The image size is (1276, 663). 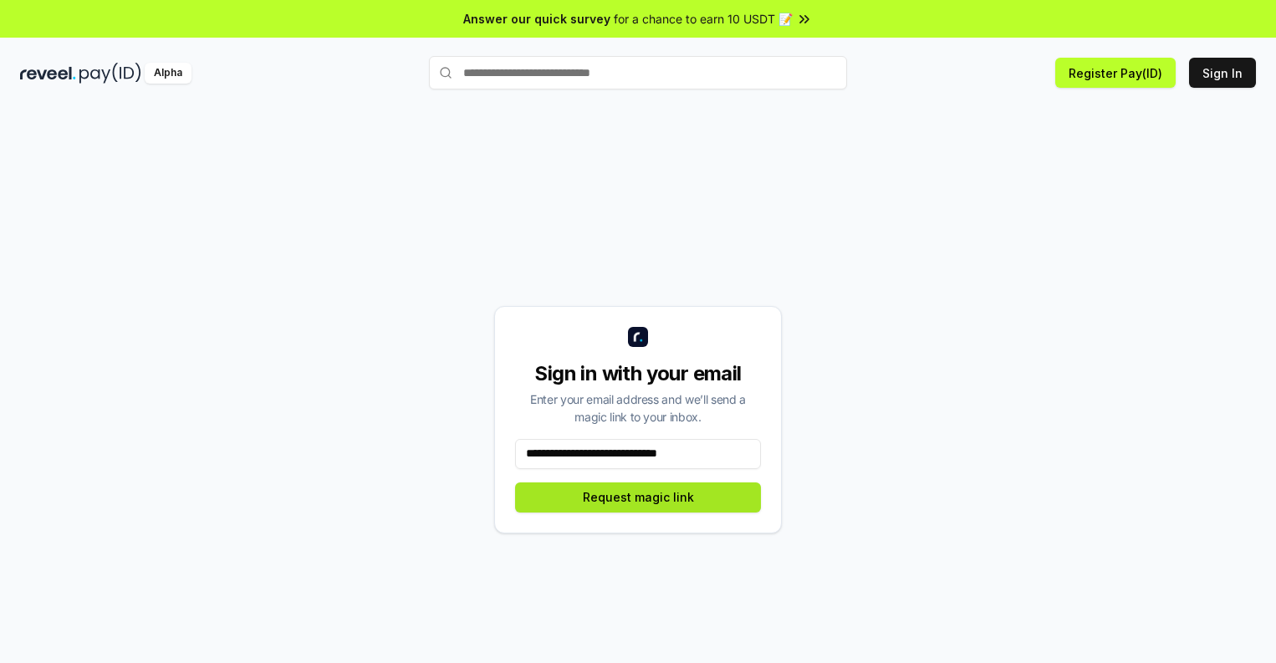 I want to click on img: logo_small, so click(x=638, y=337).